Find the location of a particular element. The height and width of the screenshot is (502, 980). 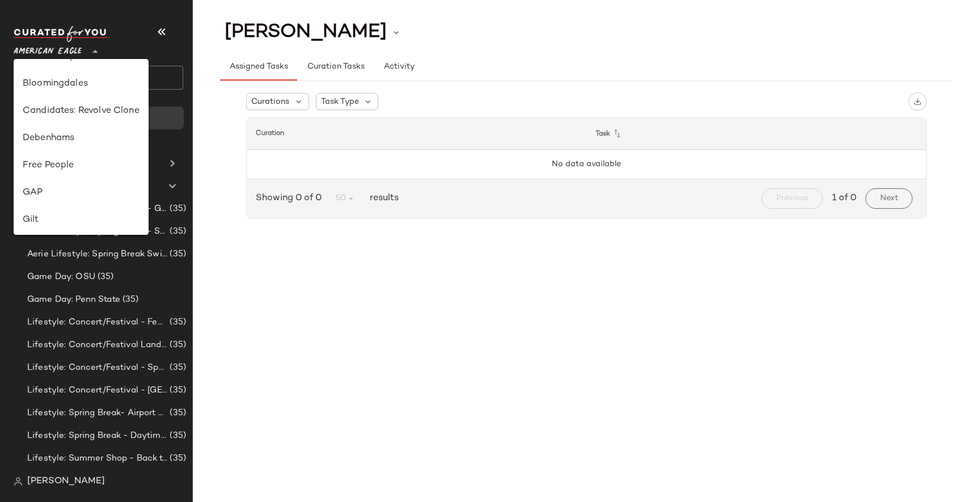

span: Activity is located at coordinates (398, 67).